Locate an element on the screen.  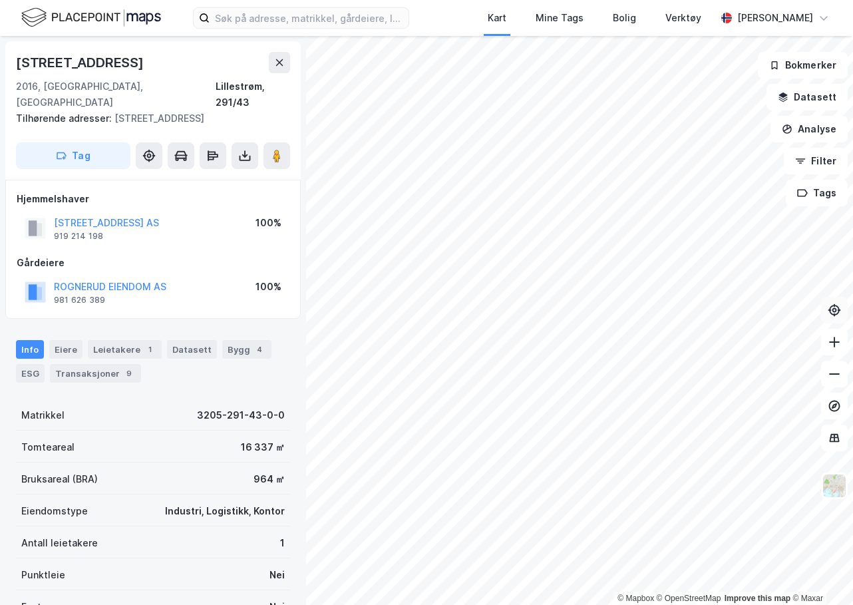
div: Nei is located at coordinates (277, 575).